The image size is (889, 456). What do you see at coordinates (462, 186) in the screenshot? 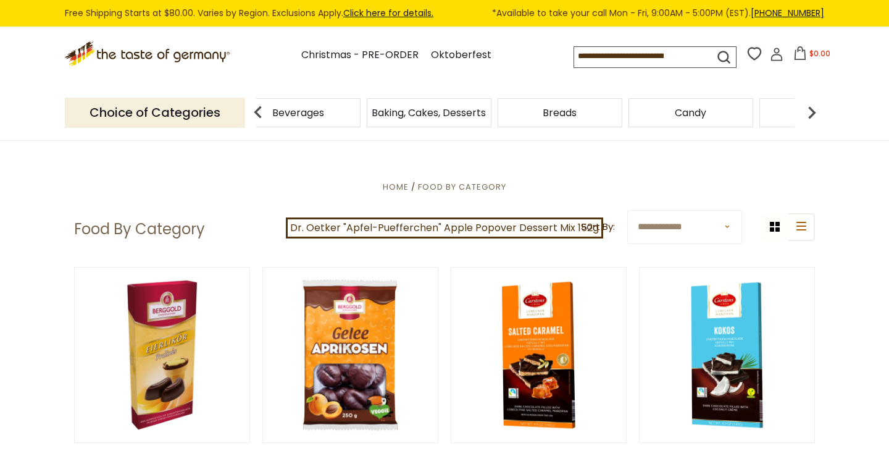
I see `span: Food By Category` at bounding box center [462, 186].